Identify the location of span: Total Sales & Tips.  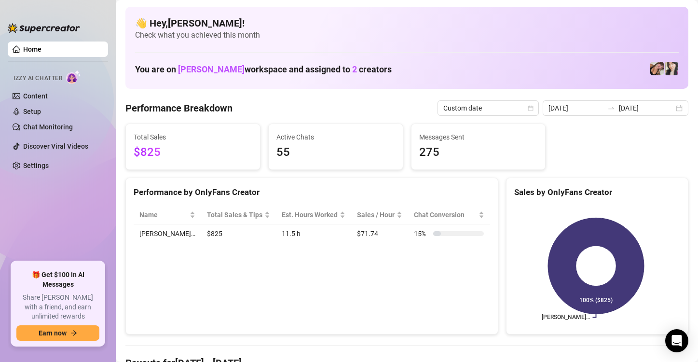
(234, 215).